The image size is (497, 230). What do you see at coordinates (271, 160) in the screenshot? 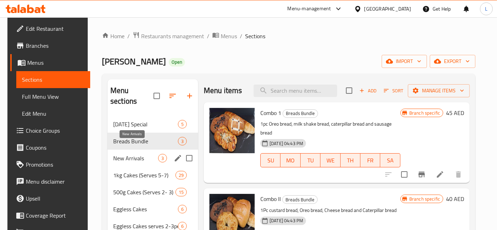
I see `button: SU` at bounding box center [271, 160].